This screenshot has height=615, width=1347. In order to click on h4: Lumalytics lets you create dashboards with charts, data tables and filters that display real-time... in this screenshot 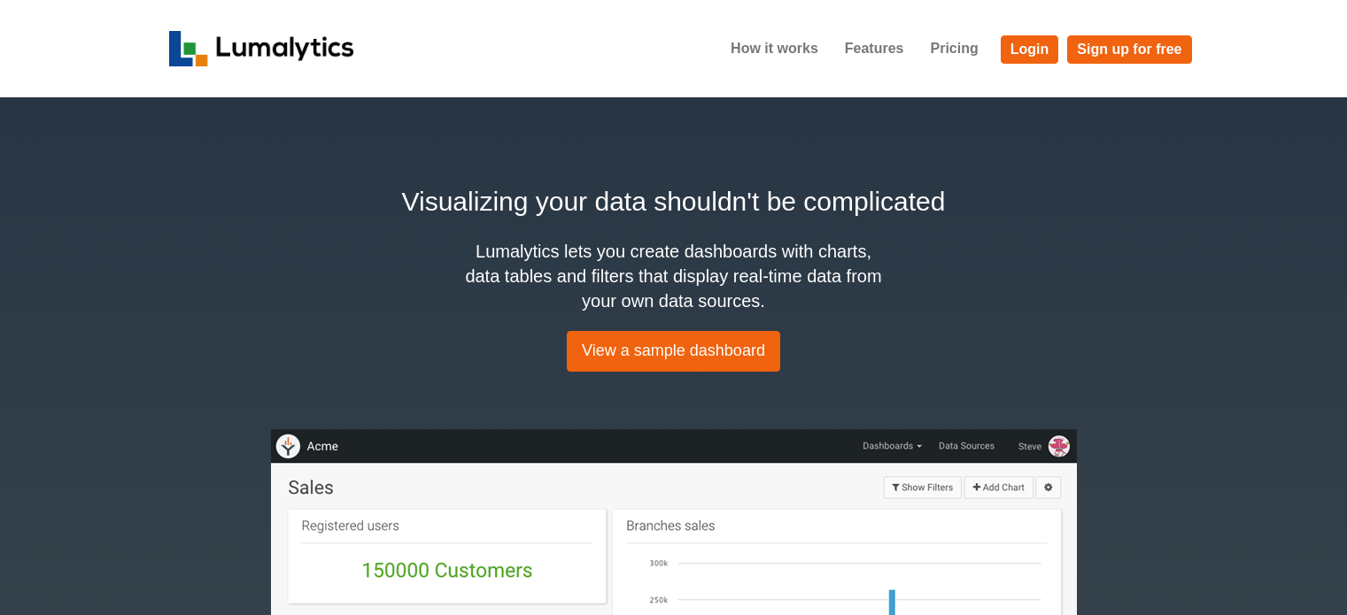, I will do `click(674, 276)`.